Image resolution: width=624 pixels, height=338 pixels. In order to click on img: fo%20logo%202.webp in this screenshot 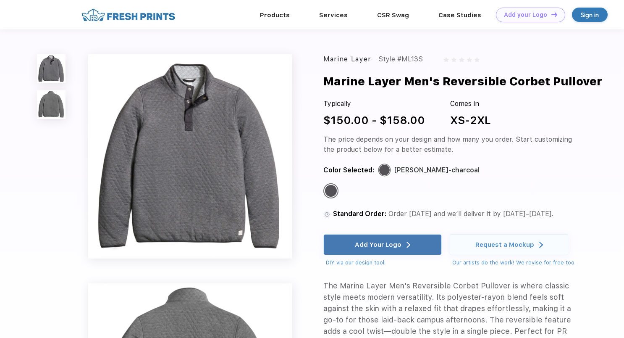, I will do `click(128, 15)`.